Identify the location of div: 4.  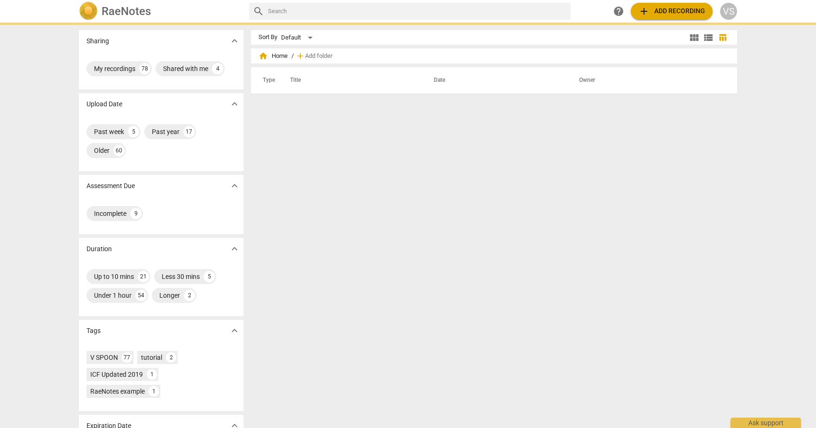
(218, 69).